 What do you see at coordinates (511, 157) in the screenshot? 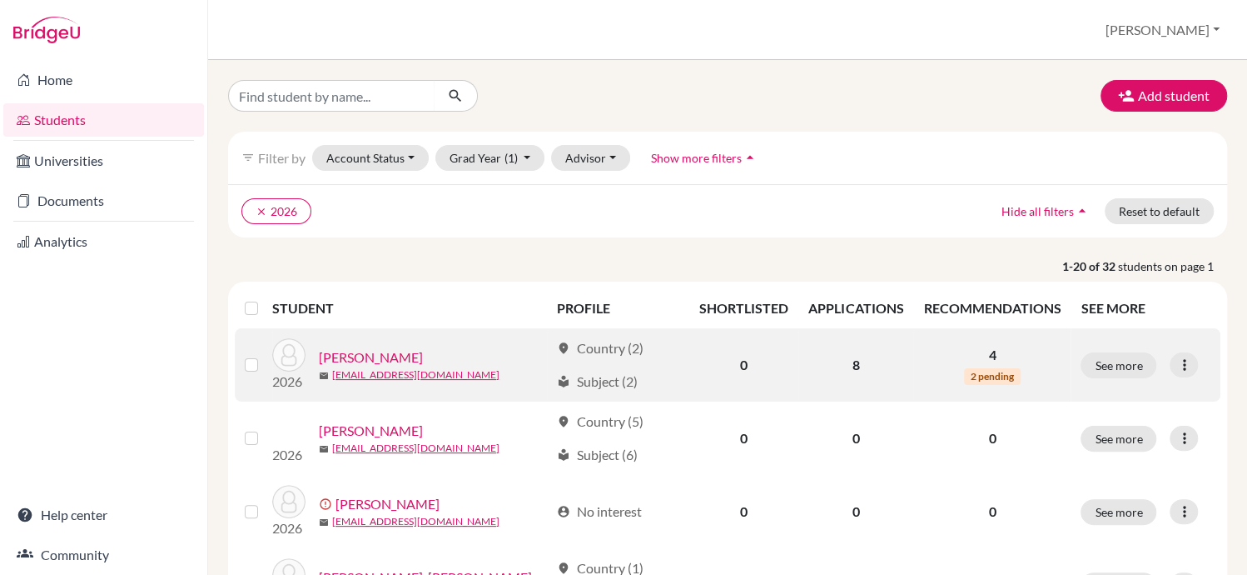
I see `span: (1)` at bounding box center [511, 157].